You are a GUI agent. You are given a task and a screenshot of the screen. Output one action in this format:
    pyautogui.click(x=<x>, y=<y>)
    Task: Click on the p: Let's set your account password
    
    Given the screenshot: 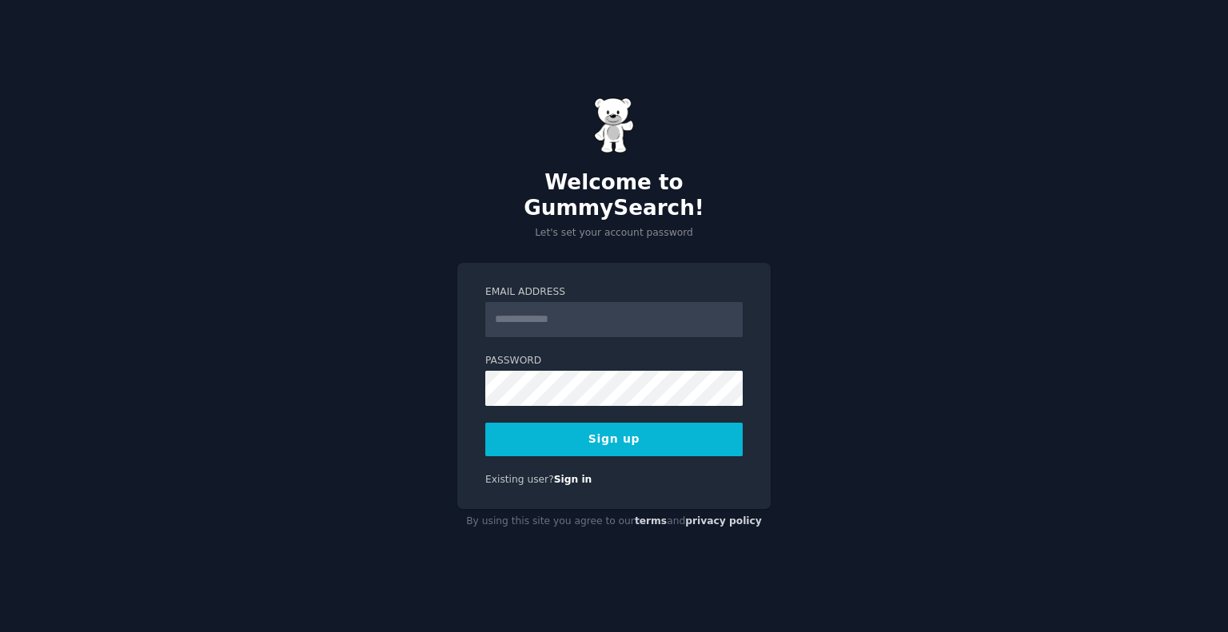 What is the action you would take?
    pyautogui.click(x=614, y=233)
    